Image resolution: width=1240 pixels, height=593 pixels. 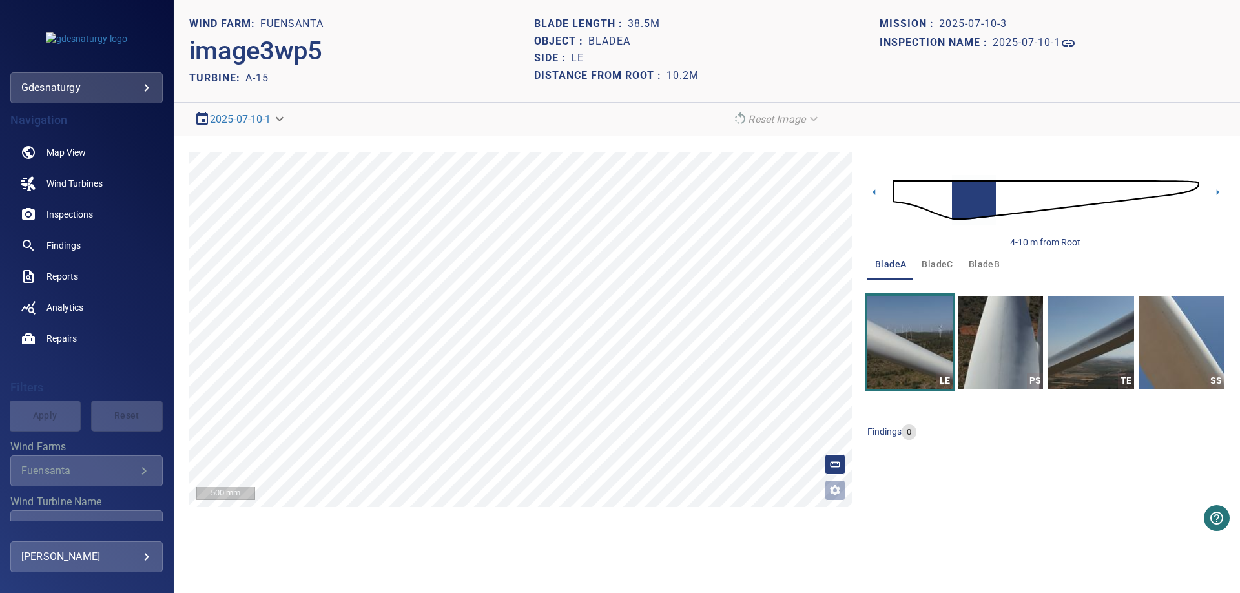 What do you see at coordinates (225, 24) in the screenshot?
I see `h1: WIND FARM:` at bounding box center [225, 24].